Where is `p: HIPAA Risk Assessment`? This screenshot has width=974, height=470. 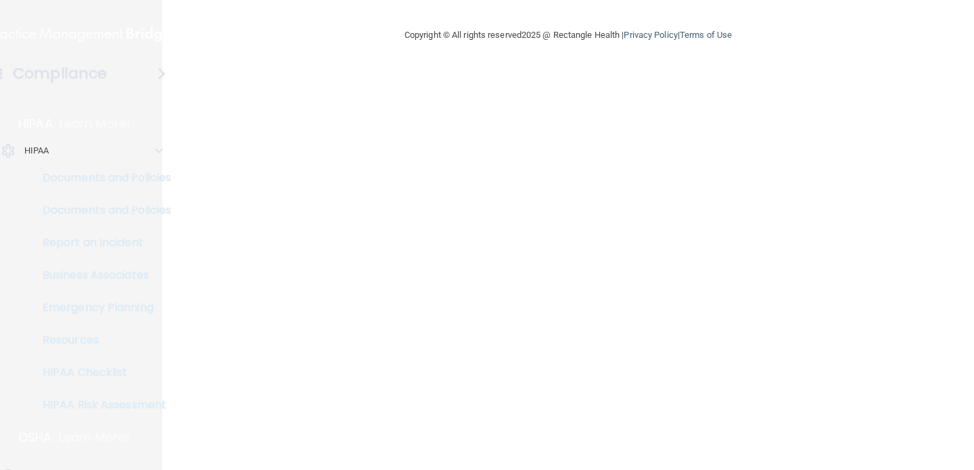
p: HIPAA Risk Assessment is located at coordinates (101, 405).